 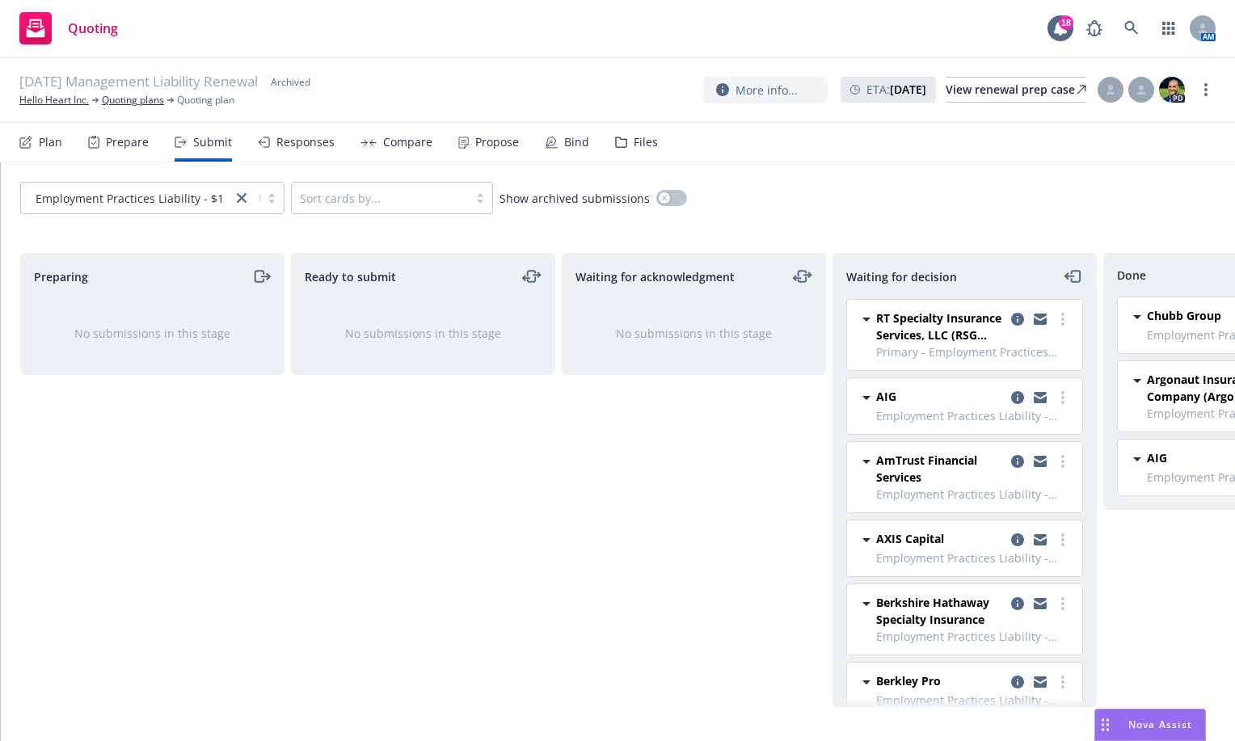 I want to click on img: photo, so click(x=1172, y=90).